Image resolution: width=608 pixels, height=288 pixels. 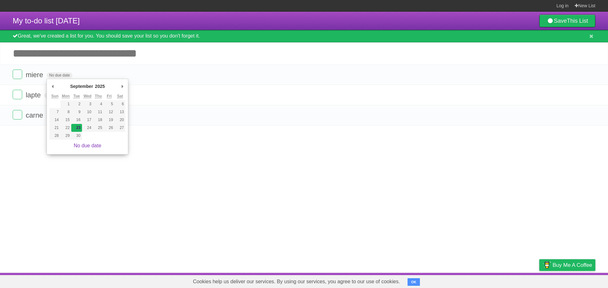 I want to click on button: 30, so click(x=77, y=136).